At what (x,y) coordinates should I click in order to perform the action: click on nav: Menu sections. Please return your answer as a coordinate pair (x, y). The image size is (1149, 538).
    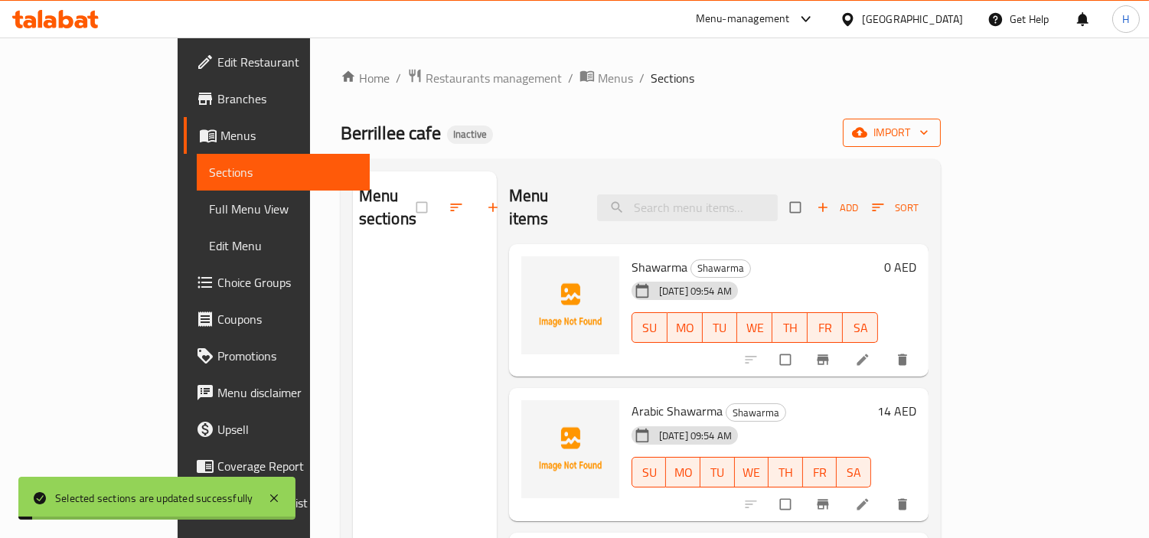
    Looking at the image, I should click on (425, 250).